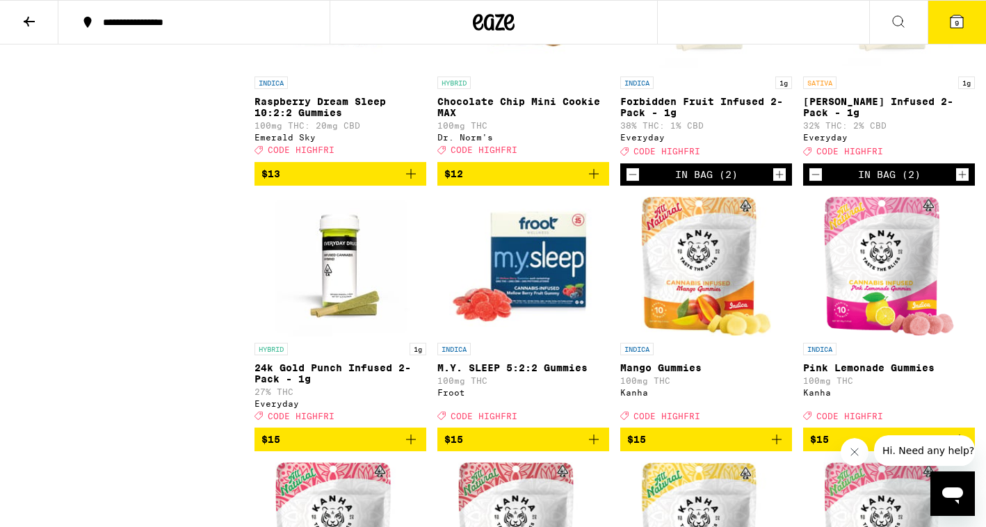  I want to click on img: Froot - M.Y. SLEEP 5:2:2 Gummies, so click(523, 266).